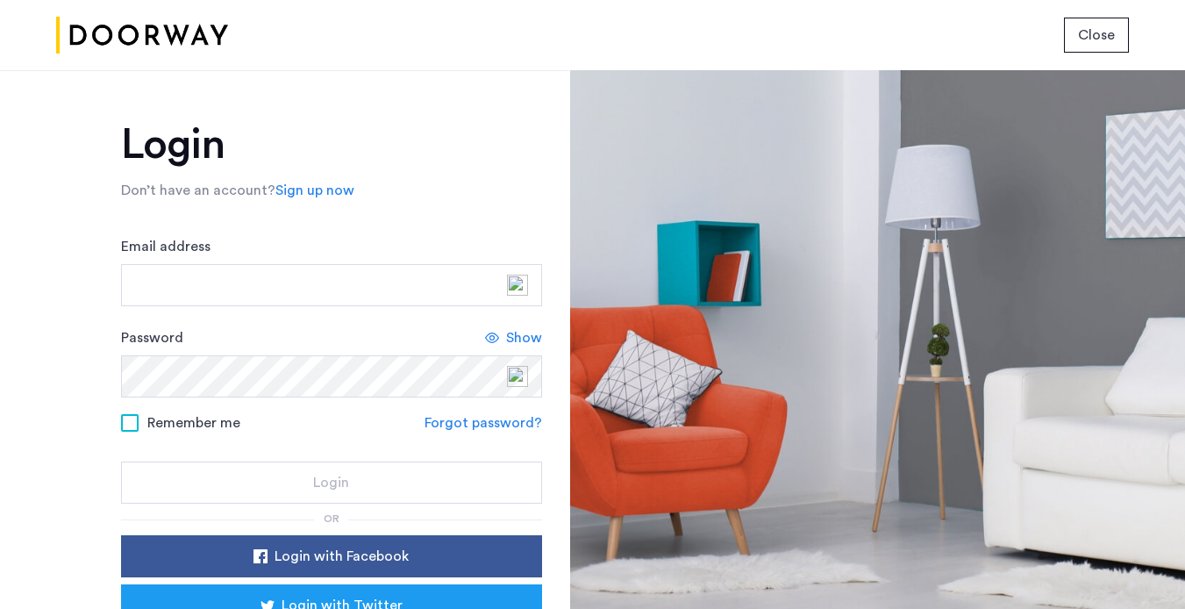  I want to click on span: Don’t have an account?, so click(198, 190).